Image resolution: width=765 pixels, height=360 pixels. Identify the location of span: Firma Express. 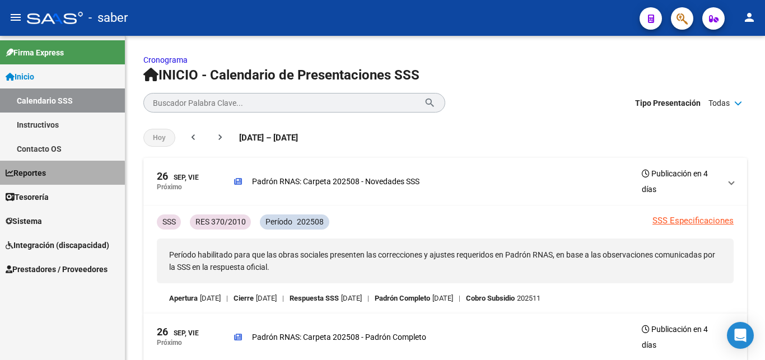
(35, 53).